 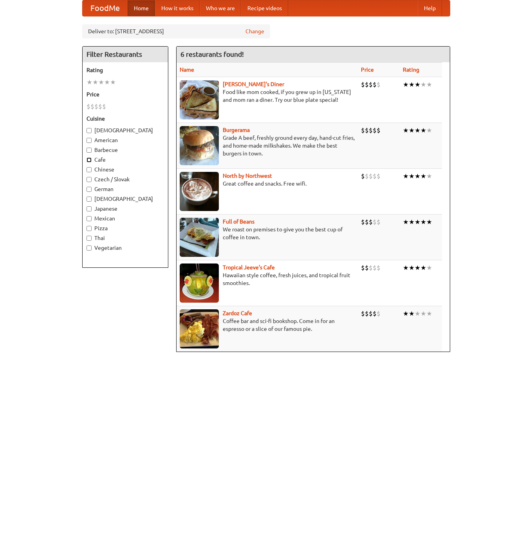 I want to click on h5: Cuisine, so click(x=125, y=119).